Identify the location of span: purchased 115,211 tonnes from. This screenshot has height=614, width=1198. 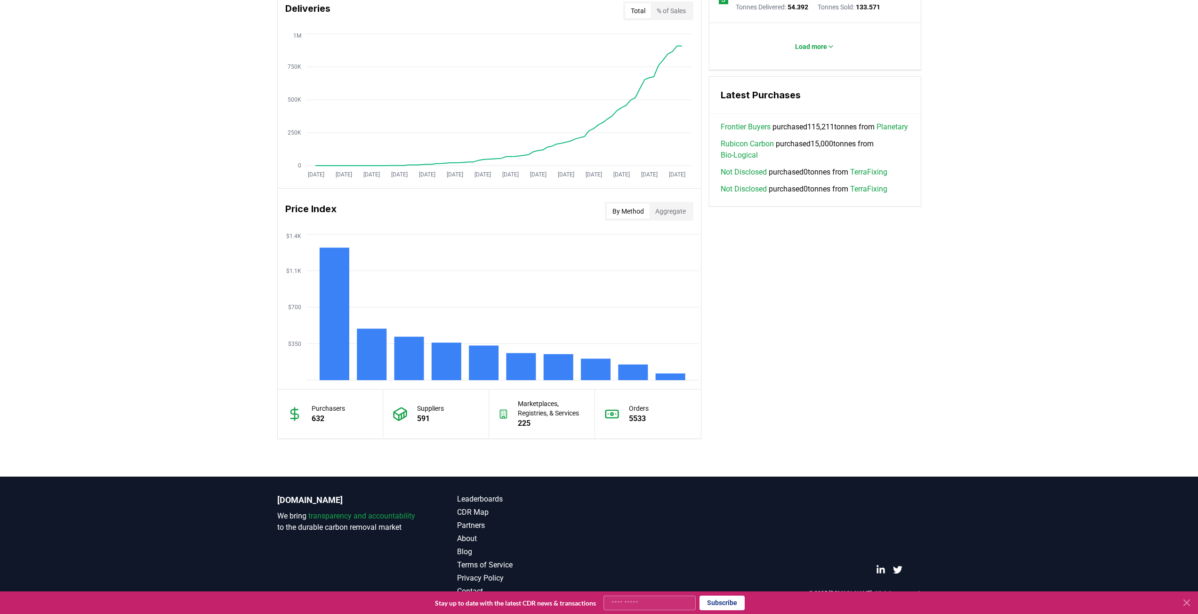
(814, 127).